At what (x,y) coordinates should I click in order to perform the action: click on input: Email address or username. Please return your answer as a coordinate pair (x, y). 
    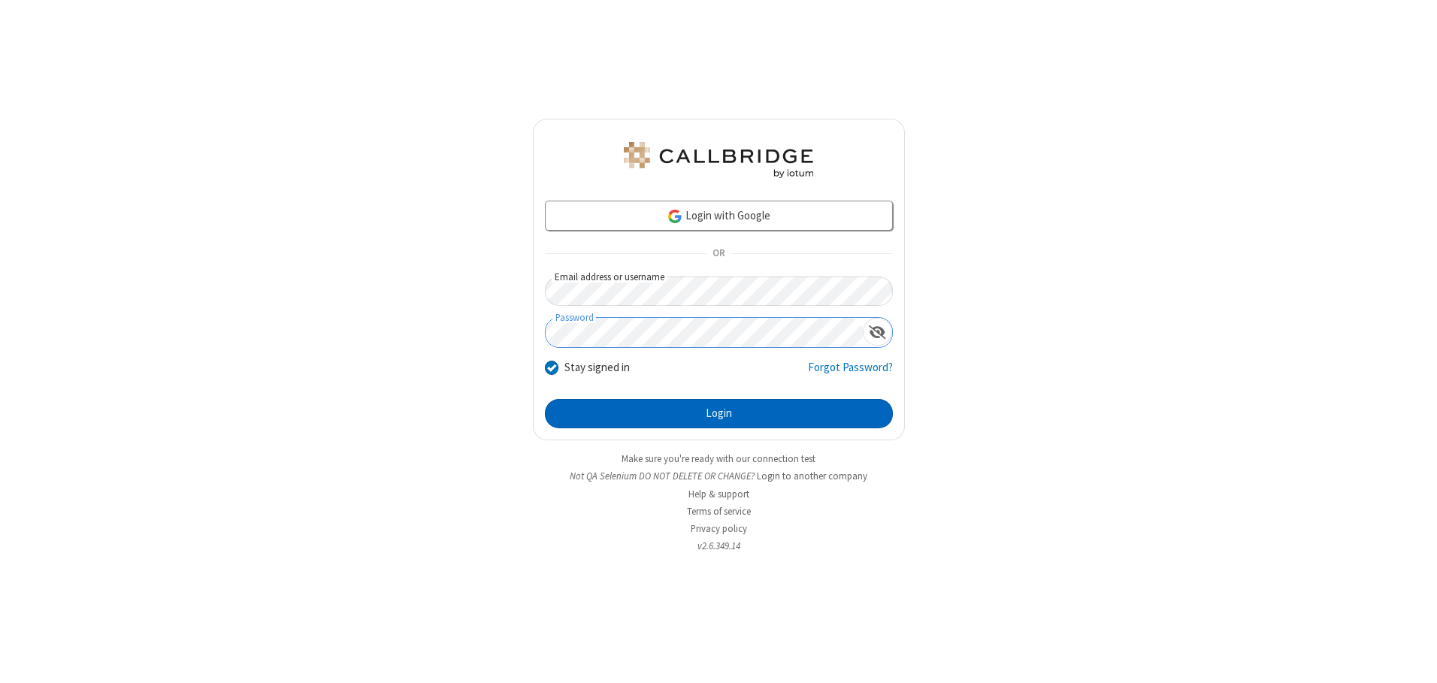
    Looking at the image, I should click on (719, 291).